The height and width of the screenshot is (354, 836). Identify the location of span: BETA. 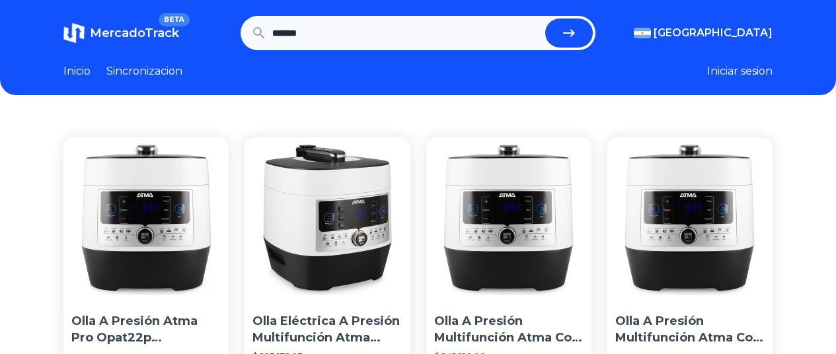
(174, 20).